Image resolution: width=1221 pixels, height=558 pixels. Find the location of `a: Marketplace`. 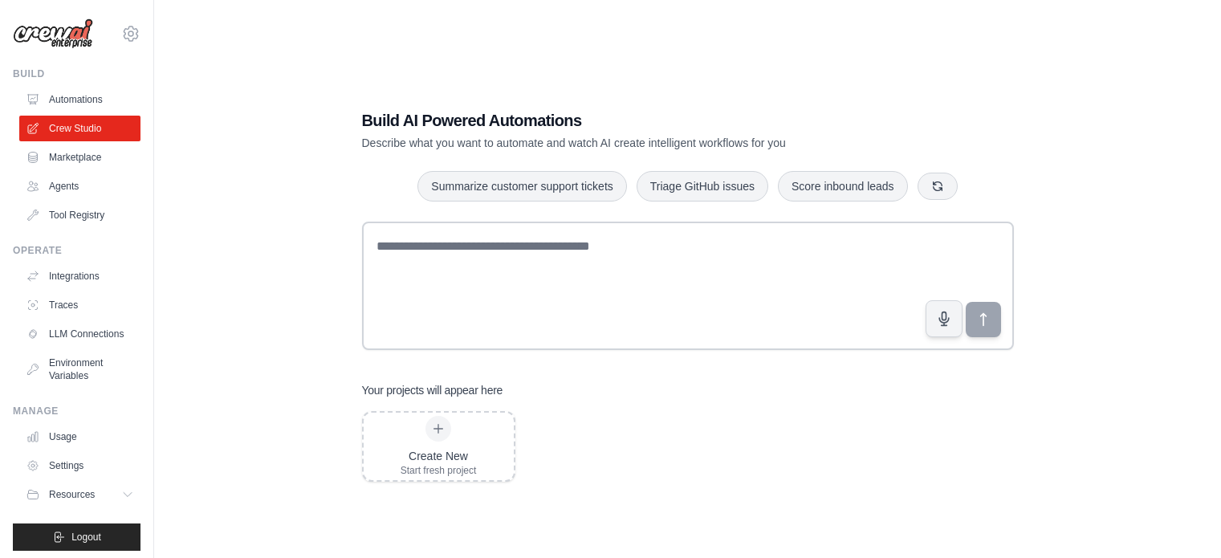

a: Marketplace is located at coordinates (80, 157).